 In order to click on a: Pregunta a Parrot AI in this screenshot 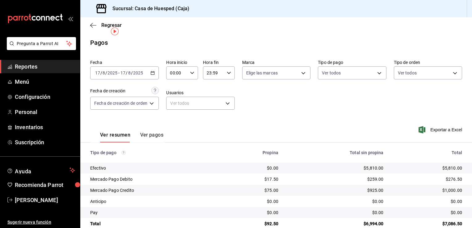, I will do `click(40, 48)`.